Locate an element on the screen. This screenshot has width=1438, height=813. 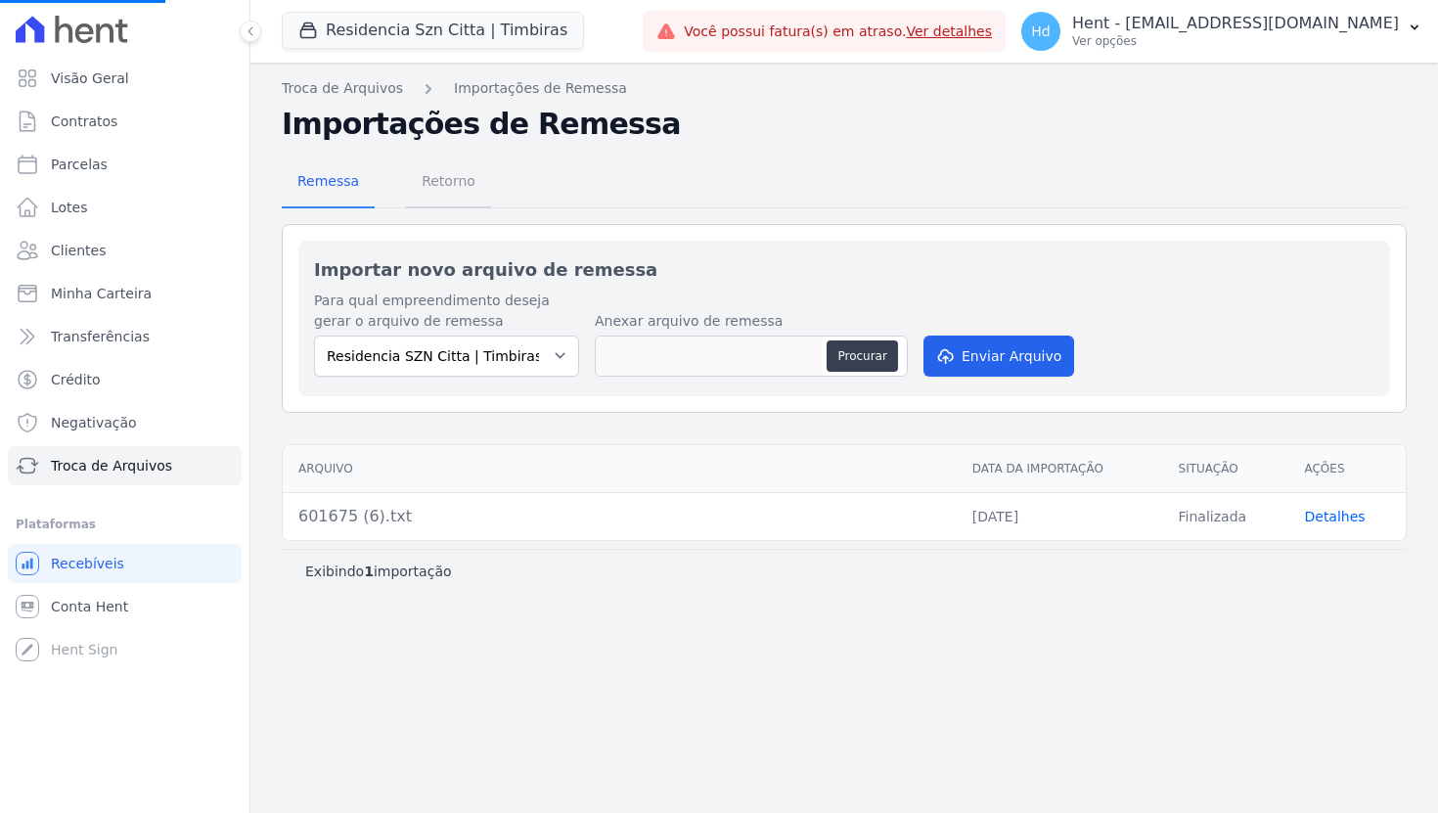
span: Crédito is located at coordinates (75, 380).